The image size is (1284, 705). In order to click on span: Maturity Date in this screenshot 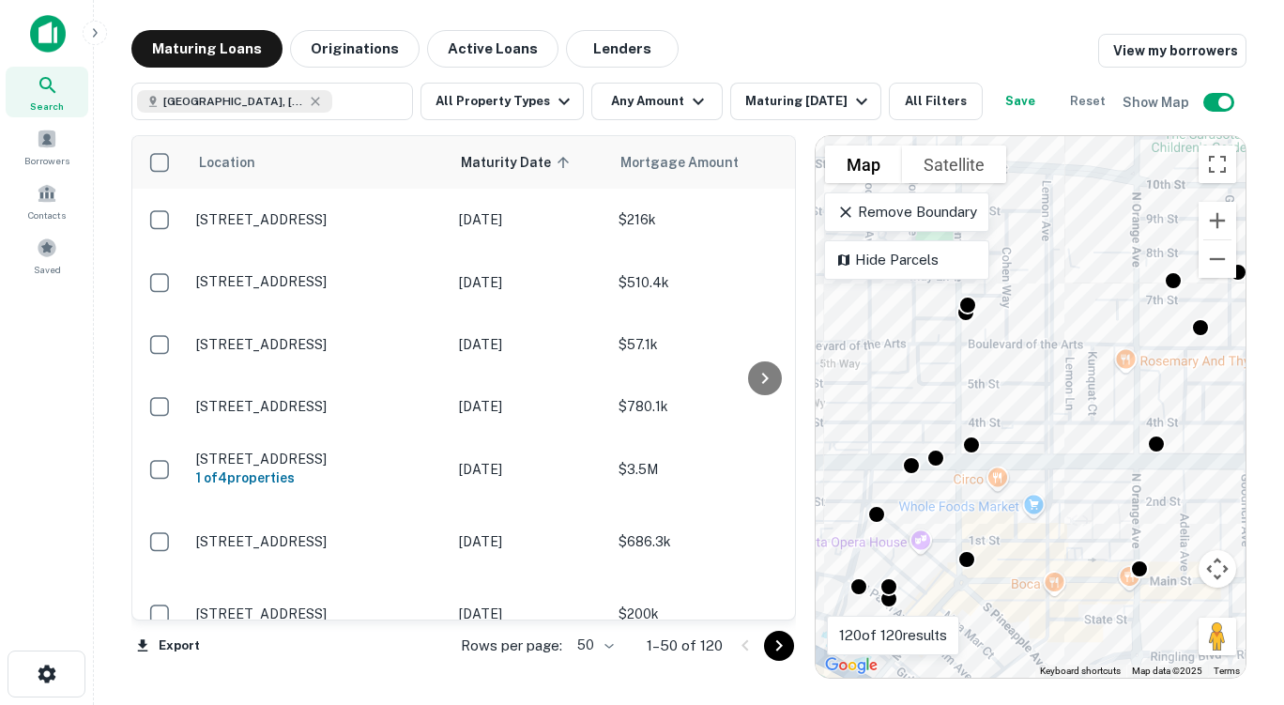, I will do `click(518, 162)`.